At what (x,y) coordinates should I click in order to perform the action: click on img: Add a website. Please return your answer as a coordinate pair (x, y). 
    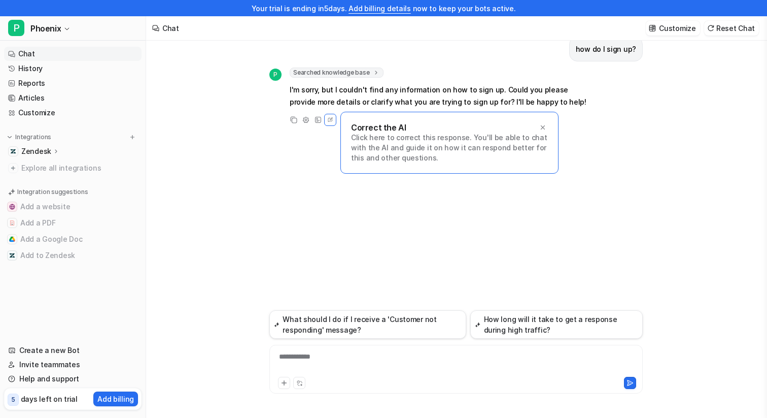
    Looking at the image, I should click on (12, 206).